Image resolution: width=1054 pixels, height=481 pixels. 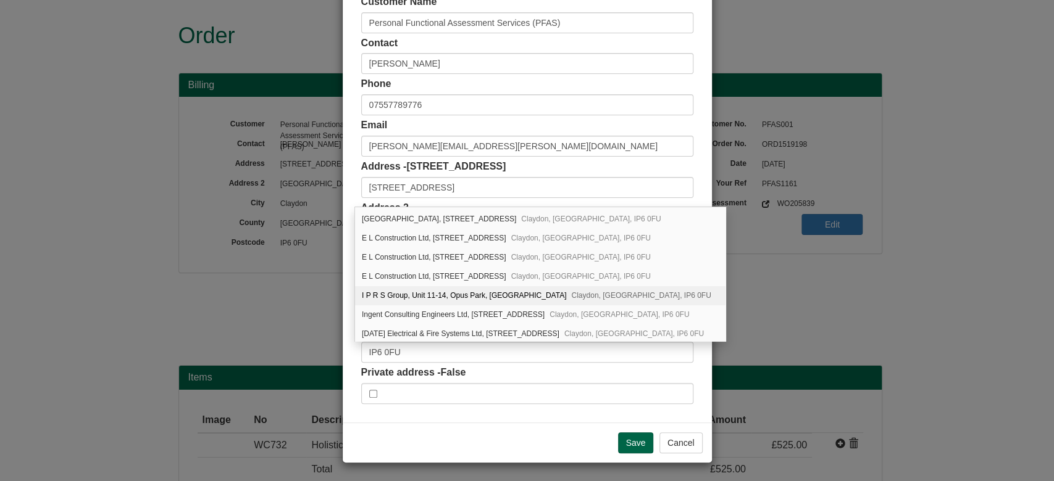 What do you see at coordinates (374, 125) in the screenshot?
I see `label: Email` at bounding box center [374, 125].